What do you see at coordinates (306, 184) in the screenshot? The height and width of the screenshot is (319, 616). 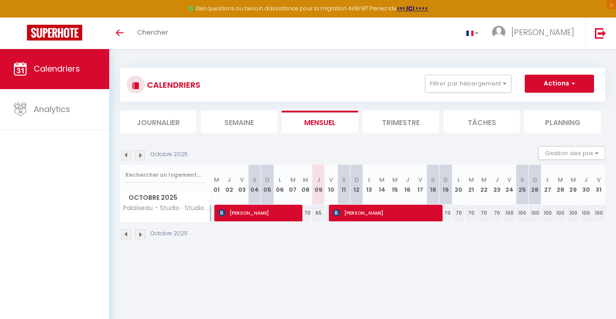 I see `th: 08` at bounding box center [306, 184].